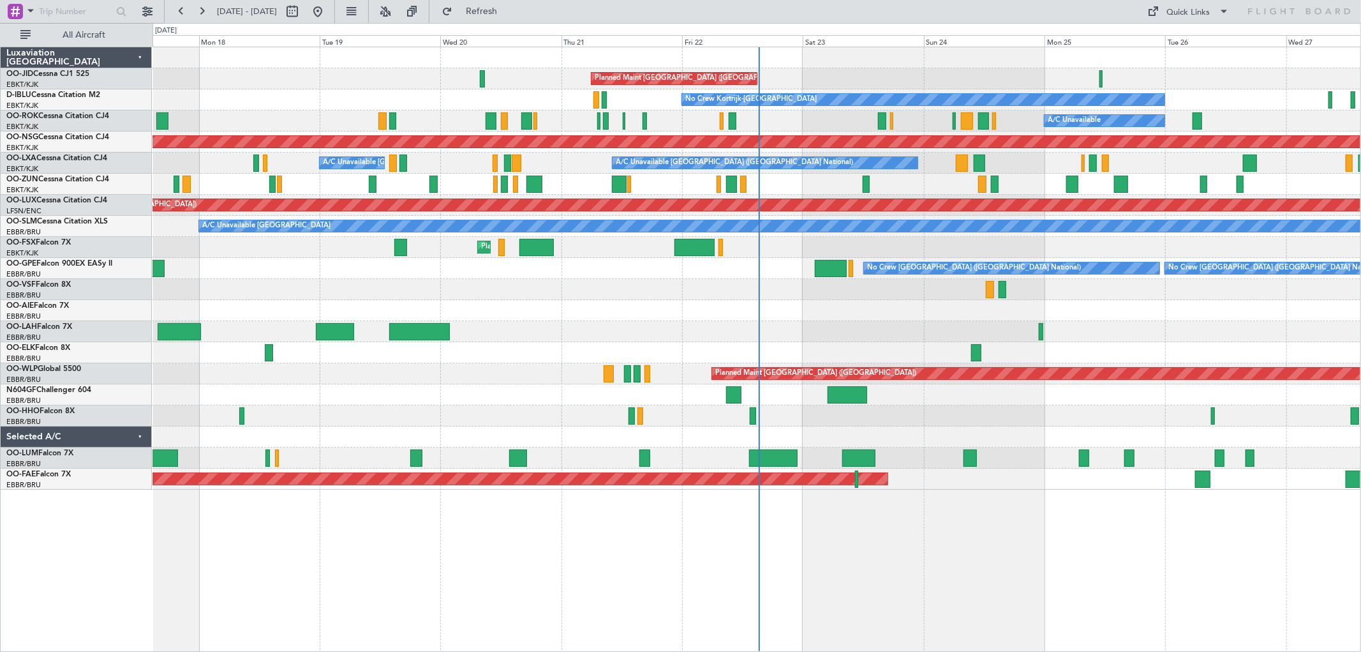 This screenshot has width=1361, height=652. Describe the element at coordinates (22, 221) in the screenshot. I see `span: OO-SLM` at that location.